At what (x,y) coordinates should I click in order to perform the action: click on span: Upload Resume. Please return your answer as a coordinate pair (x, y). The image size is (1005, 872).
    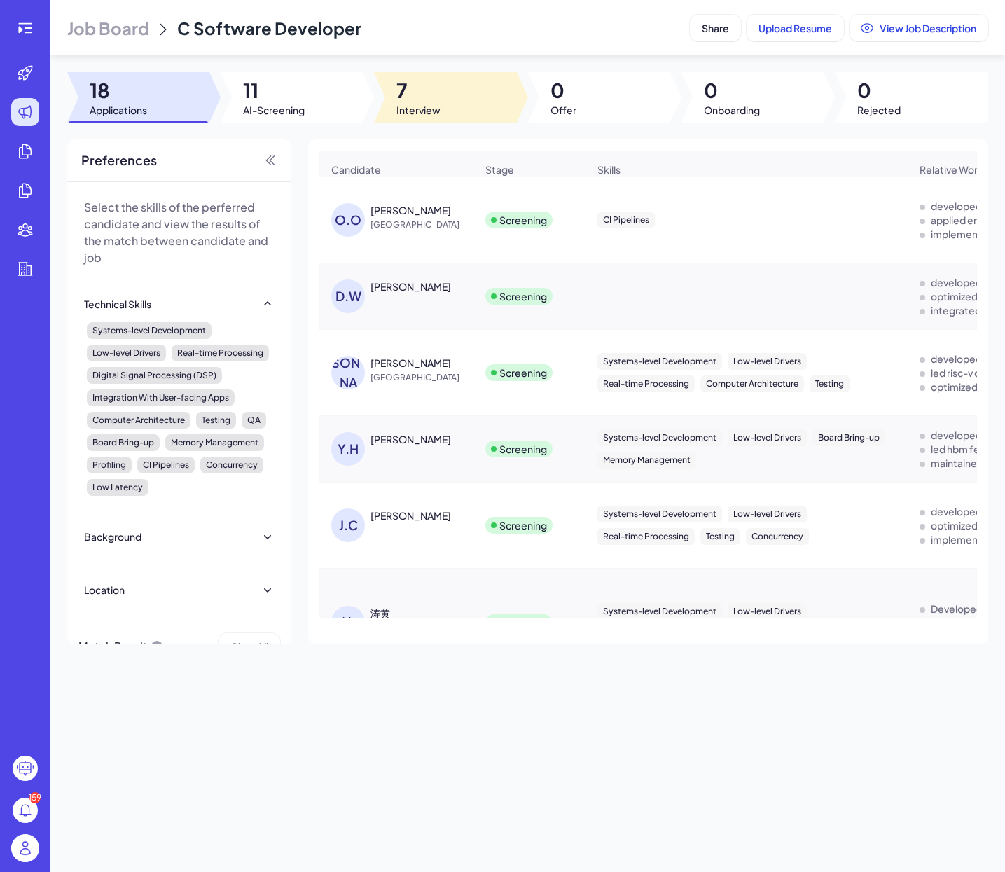
    Looking at the image, I should click on (795, 28).